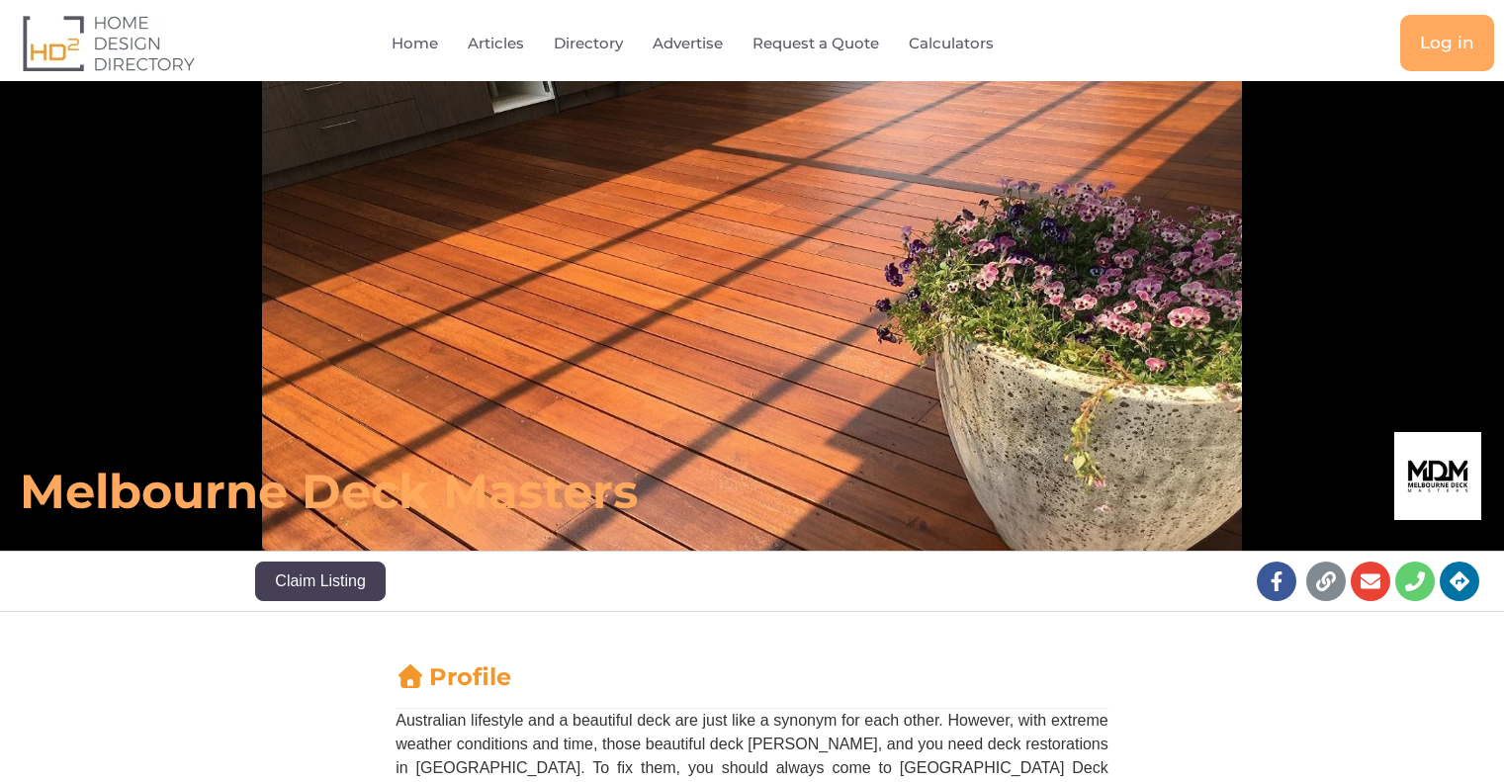  I want to click on a: Directory, so click(588, 43).